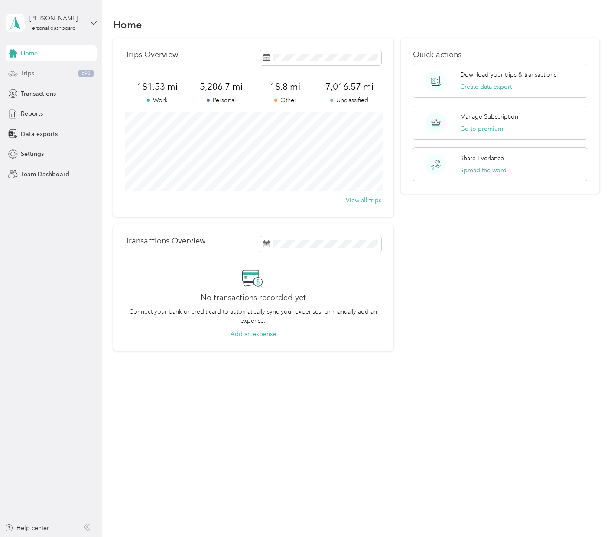 The width and height of the screenshot is (614, 537). Describe the element at coordinates (363, 200) in the screenshot. I see `button: View all trips` at that location.